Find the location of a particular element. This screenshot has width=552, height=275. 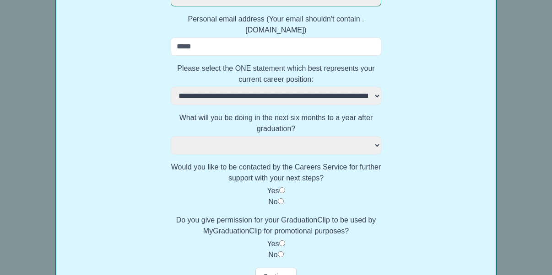

label: Do you give permission for your GraduationClip to be used by MyGraduationClip for promotional pur... is located at coordinates (276, 226).